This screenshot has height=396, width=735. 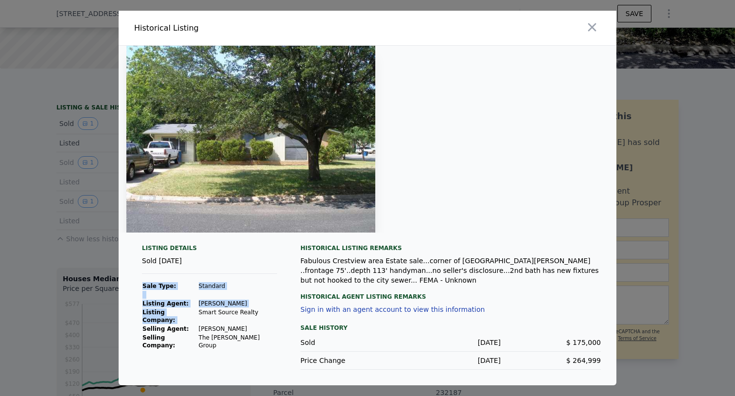 I want to click on div: Sale History, so click(x=450, y=327).